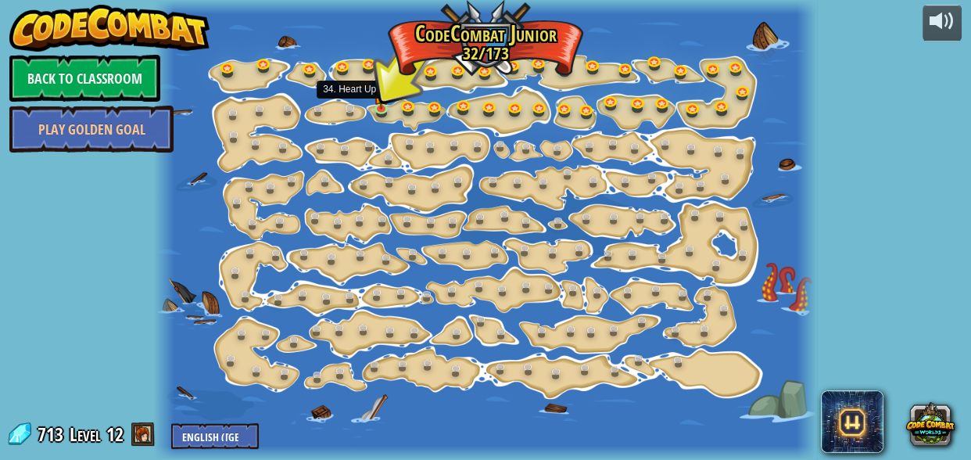  What do you see at coordinates (115, 434) in the screenshot?
I see `span: 12` at bounding box center [115, 434].